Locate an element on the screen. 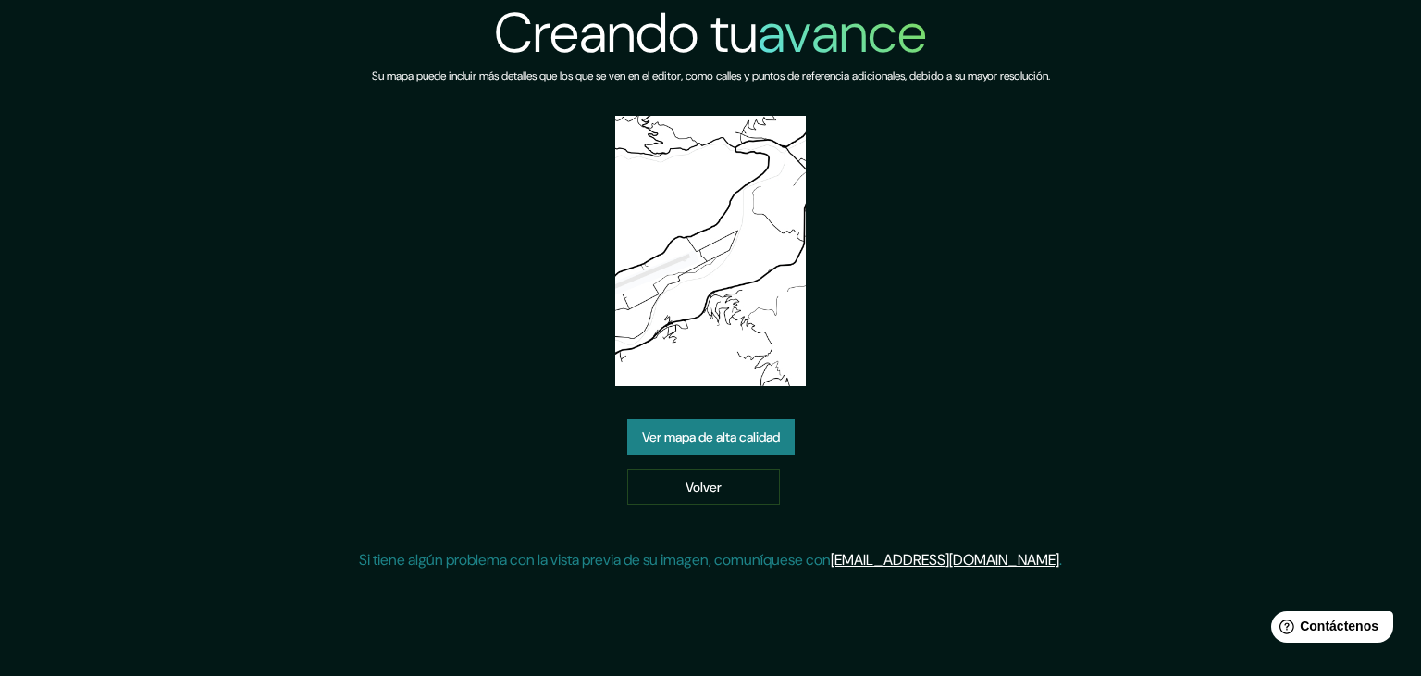 This screenshot has width=1421, height=676. font: Contáctenos is located at coordinates (82, 22).